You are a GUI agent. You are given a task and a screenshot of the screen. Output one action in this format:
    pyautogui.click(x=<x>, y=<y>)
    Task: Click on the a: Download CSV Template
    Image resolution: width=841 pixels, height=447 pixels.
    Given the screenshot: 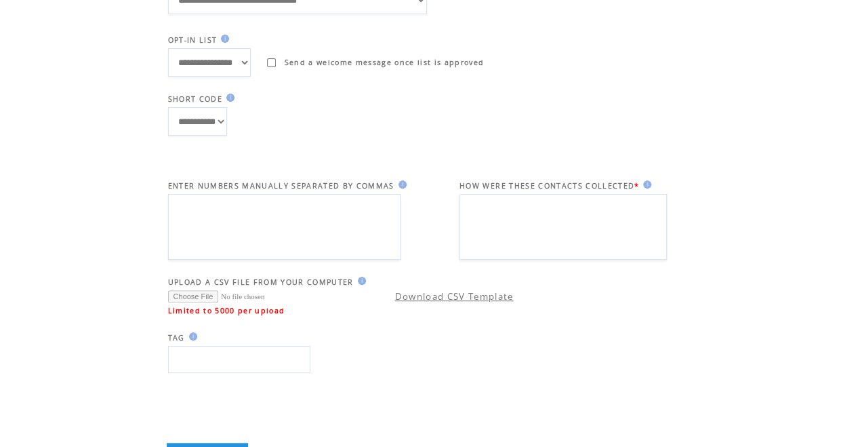 What is the action you would take?
    pyautogui.click(x=454, y=296)
    